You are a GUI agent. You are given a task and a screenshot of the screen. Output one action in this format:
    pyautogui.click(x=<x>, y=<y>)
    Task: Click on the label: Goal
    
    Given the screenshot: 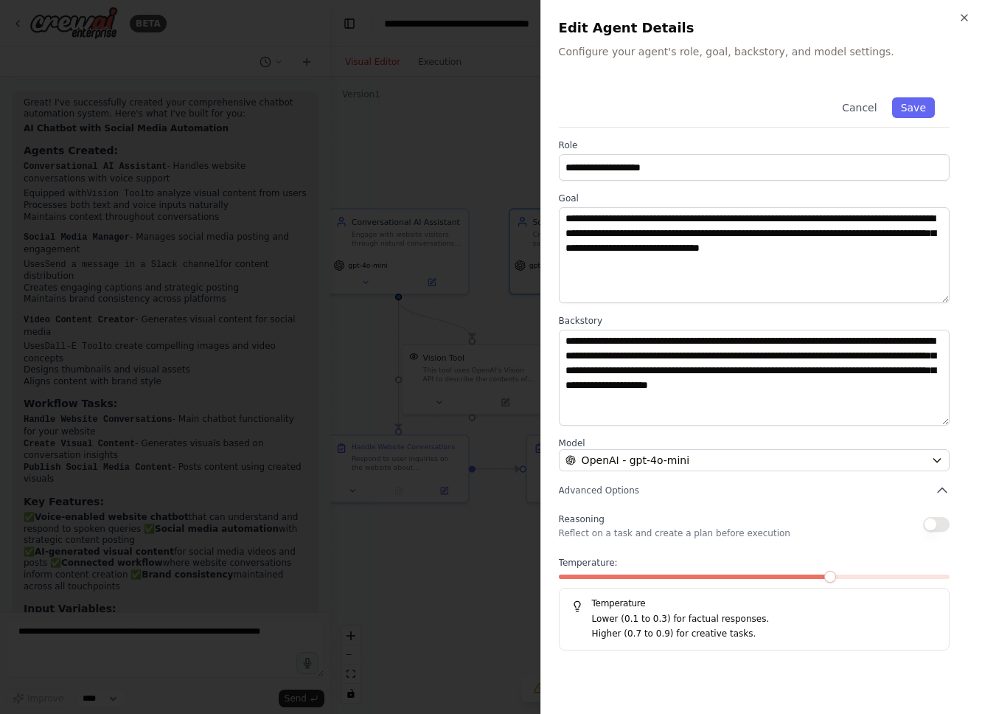 What is the action you would take?
    pyautogui.click(x=755, y=198)
    